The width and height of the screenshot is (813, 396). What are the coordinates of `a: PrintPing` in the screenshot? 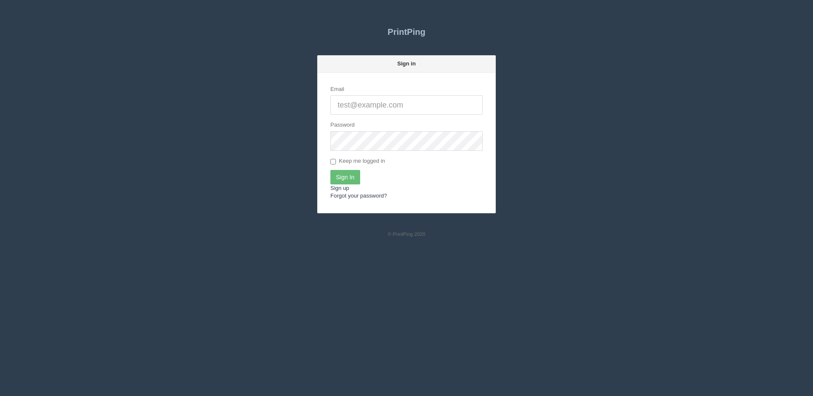 It's located at (406, 32).